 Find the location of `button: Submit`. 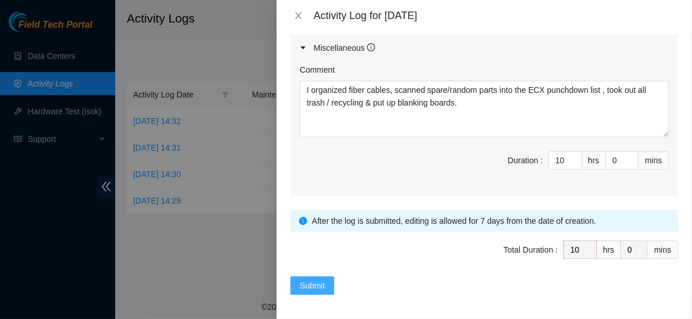

button: Submit is located at coordinates (312, 285).